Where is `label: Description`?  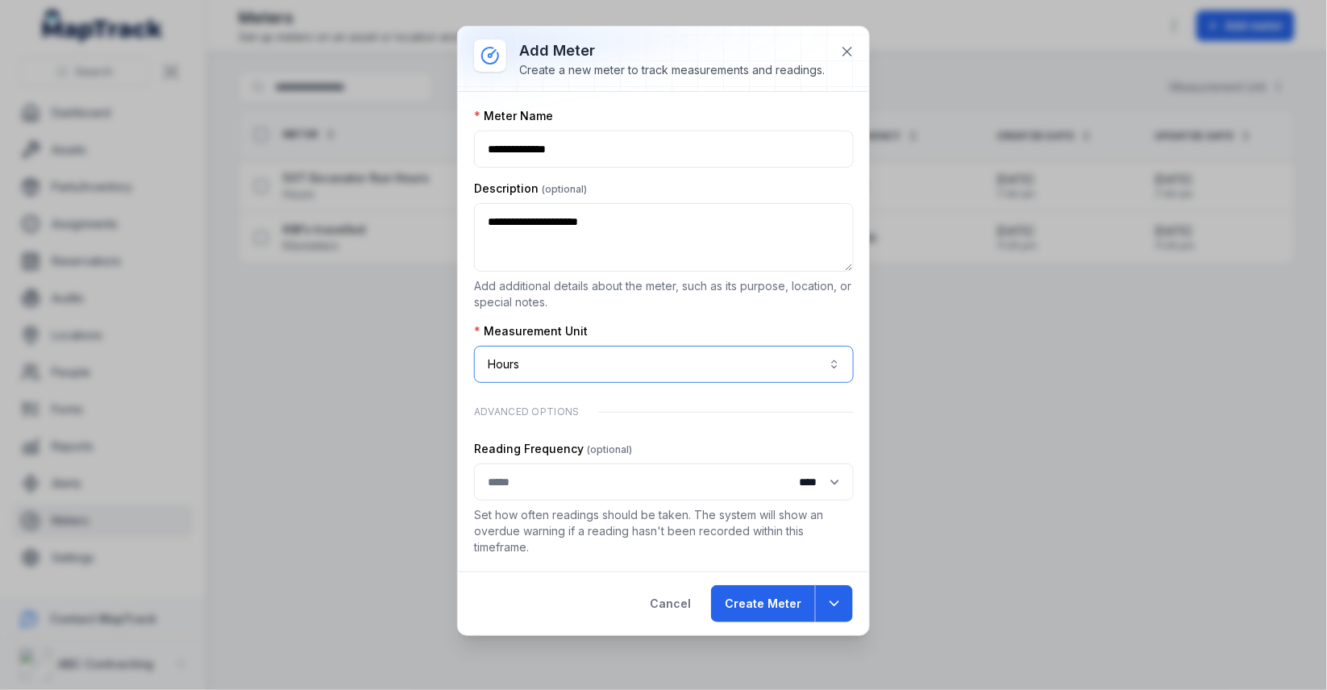 label: Description is located at coordinates (531, 189).